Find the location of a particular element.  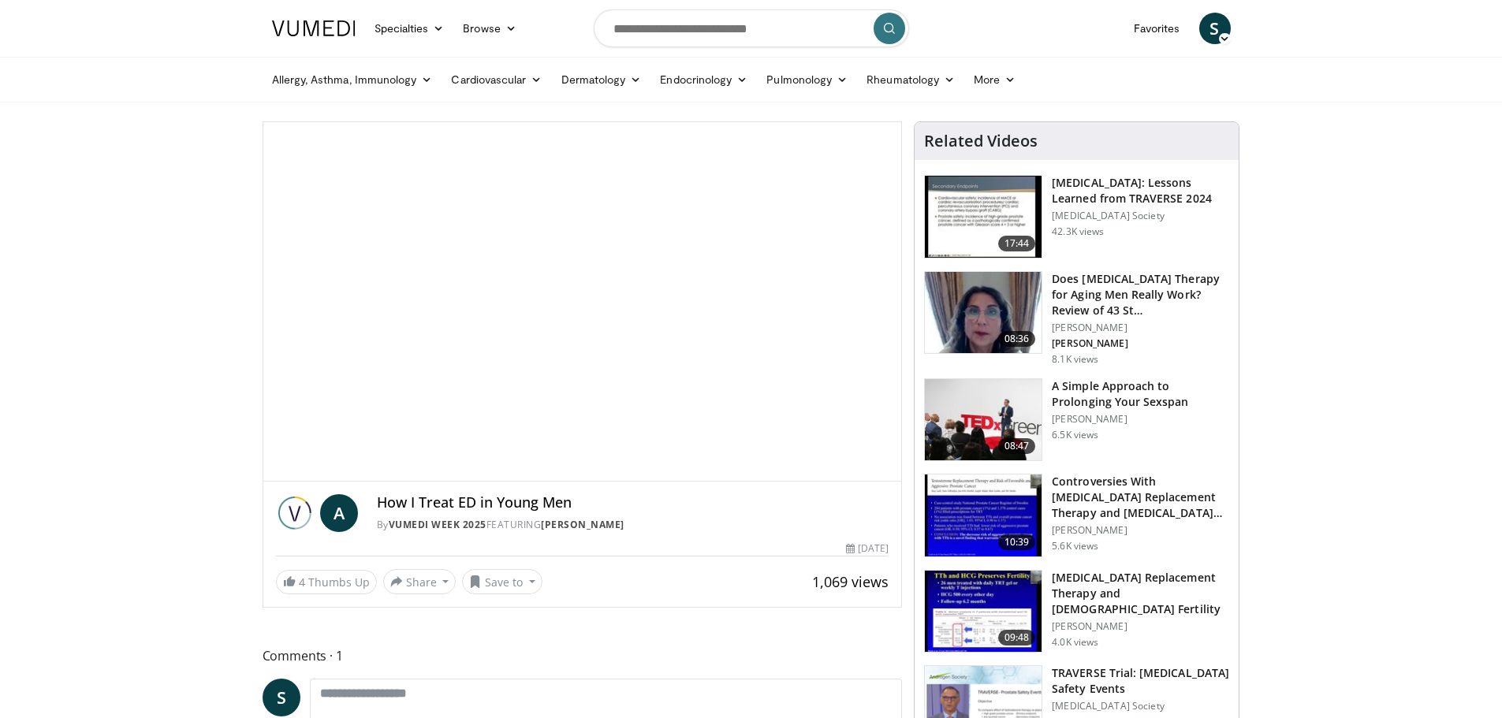

a: Rheumatology is located at coordinates (911, 80).